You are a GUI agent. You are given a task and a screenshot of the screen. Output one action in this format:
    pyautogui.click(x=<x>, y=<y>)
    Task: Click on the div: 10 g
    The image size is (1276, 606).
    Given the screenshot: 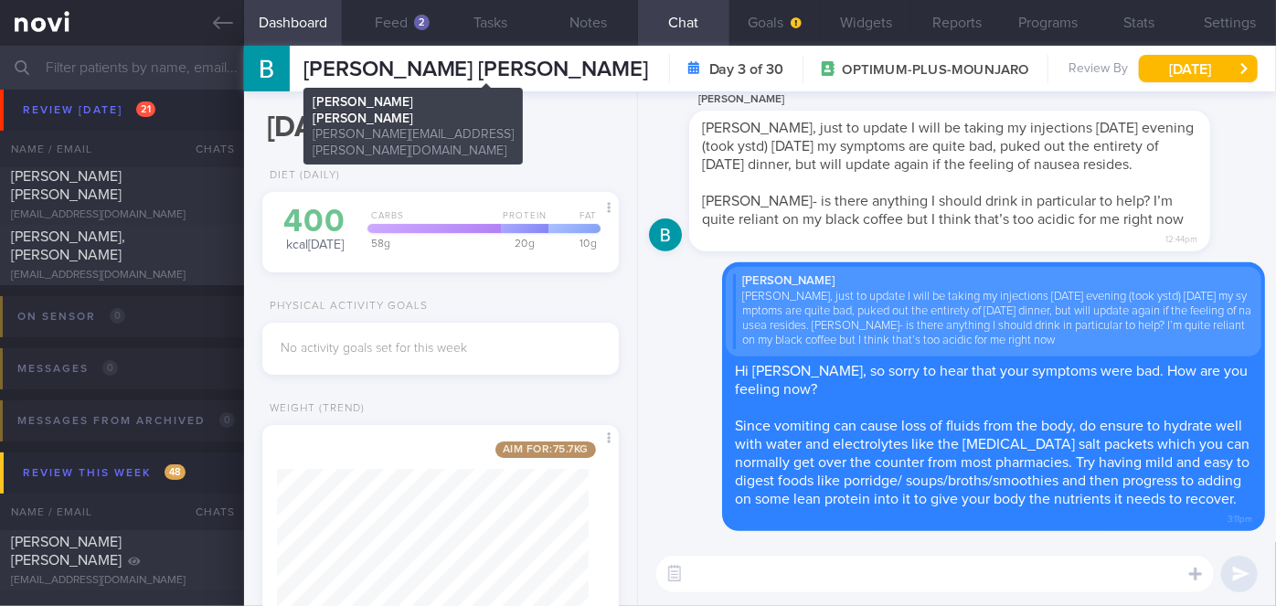 What is the action you would take?
    pyautogui.click(x=571, y=243)
    